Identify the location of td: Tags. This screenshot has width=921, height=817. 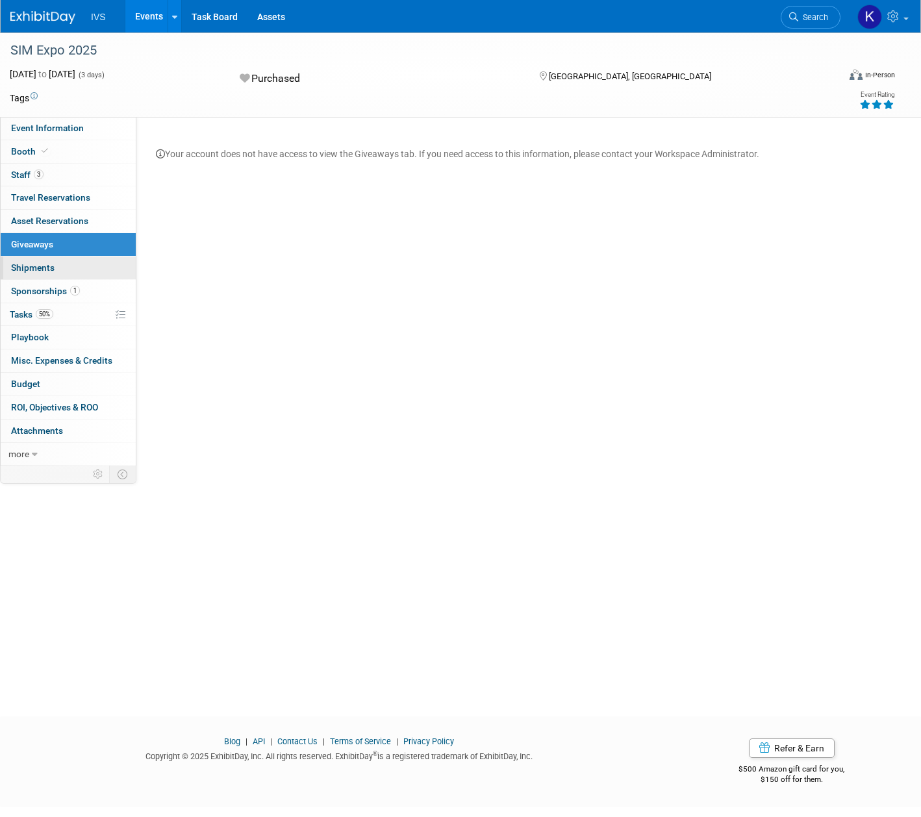
(23, 98).